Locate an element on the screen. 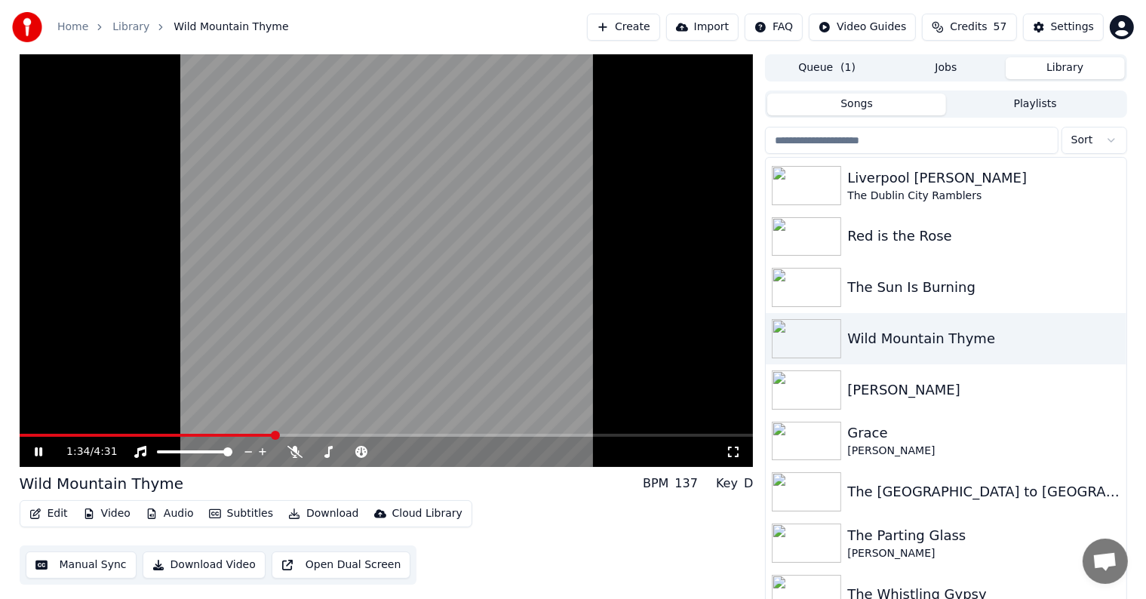 The image size is (1146, 599). button: Create is located at coordinates (623, 27).